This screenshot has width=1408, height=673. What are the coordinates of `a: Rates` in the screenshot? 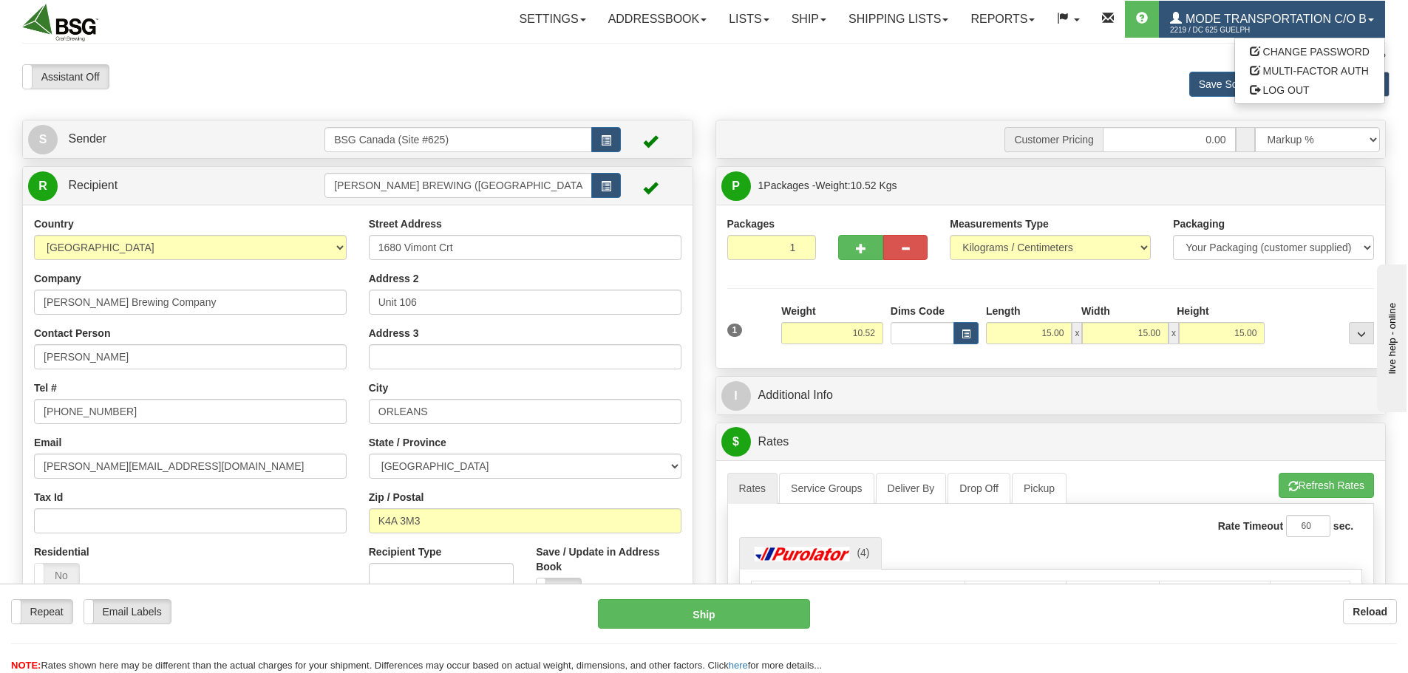 It's located at (752, 488).